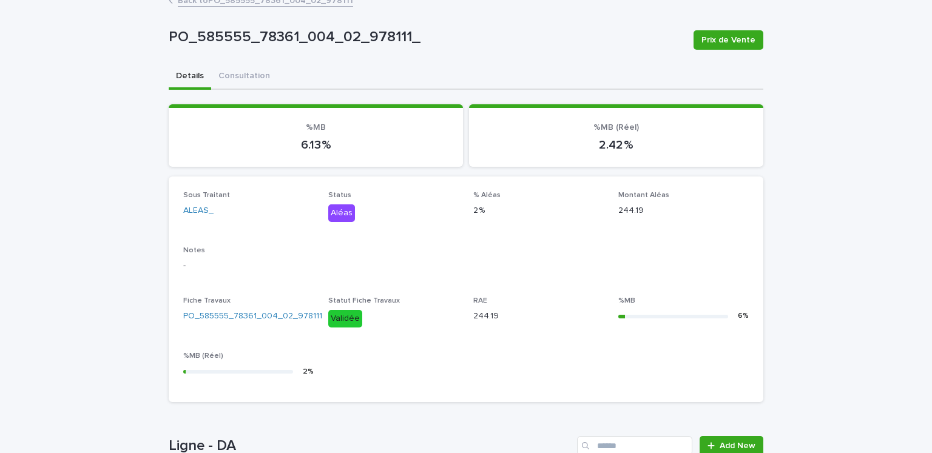  I want to click on span: Status, so click(340, 195).